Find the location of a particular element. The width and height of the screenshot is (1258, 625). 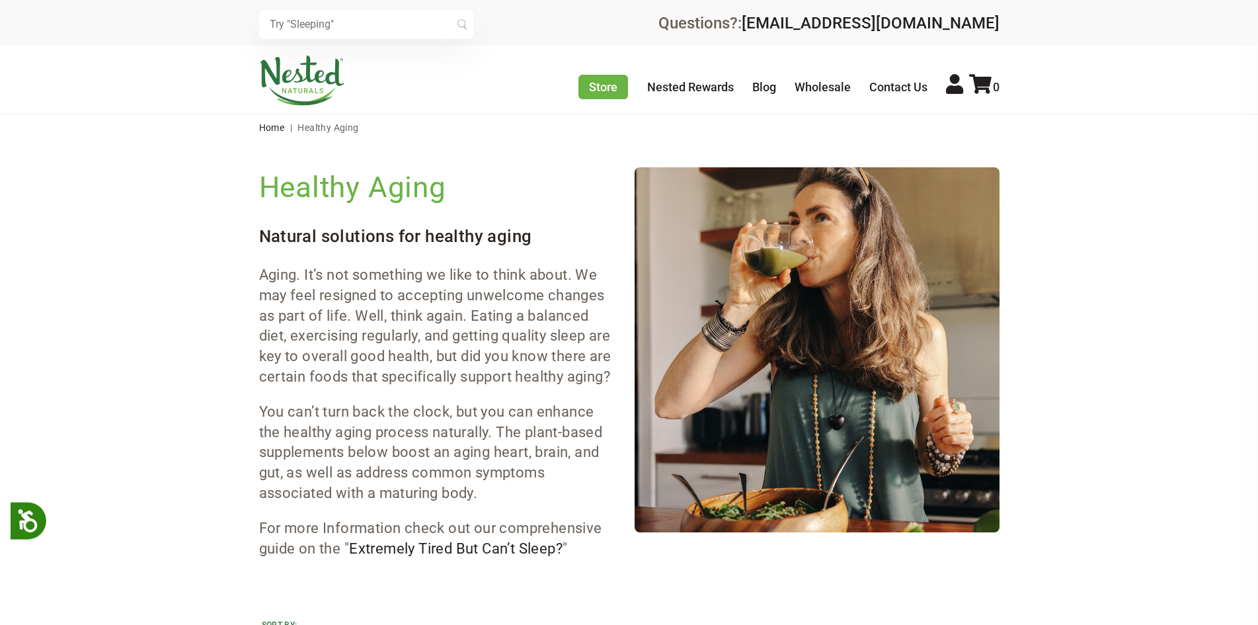

a: 0 is located at coordinates (984, 87).